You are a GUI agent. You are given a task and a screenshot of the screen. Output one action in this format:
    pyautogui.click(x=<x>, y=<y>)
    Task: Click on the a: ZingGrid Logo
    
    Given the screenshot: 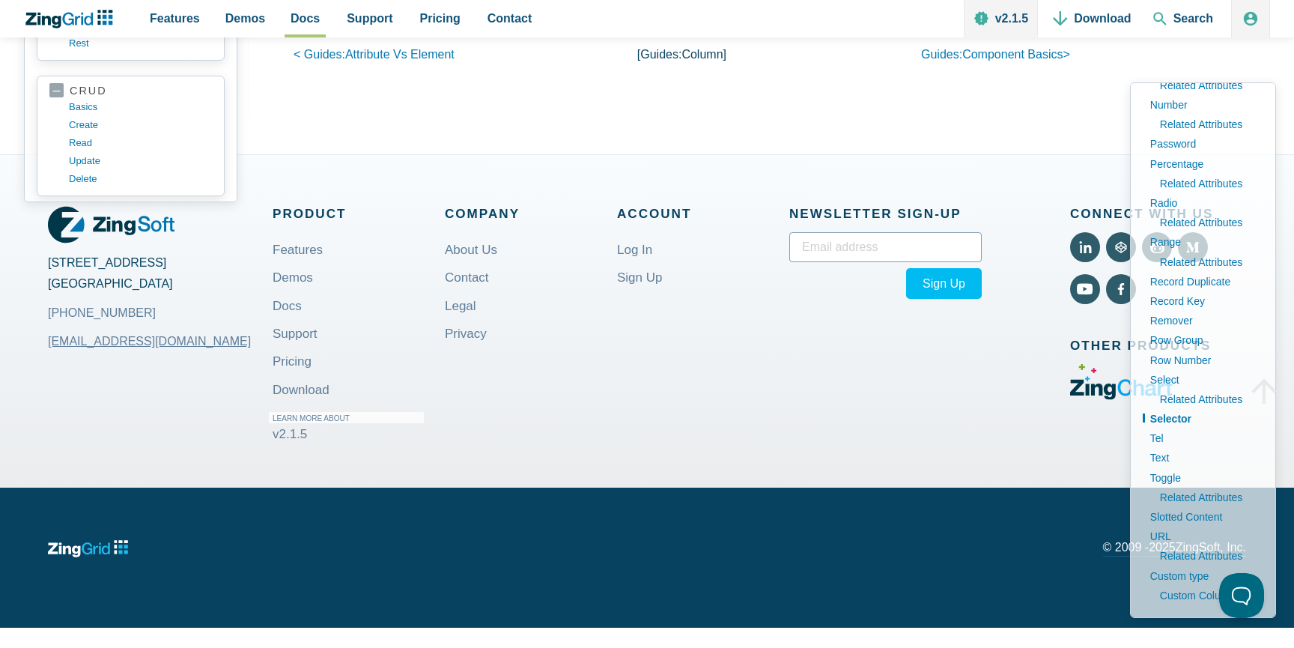 What is the action you would take?
    pyautogui.click(x=111, y=225)
    